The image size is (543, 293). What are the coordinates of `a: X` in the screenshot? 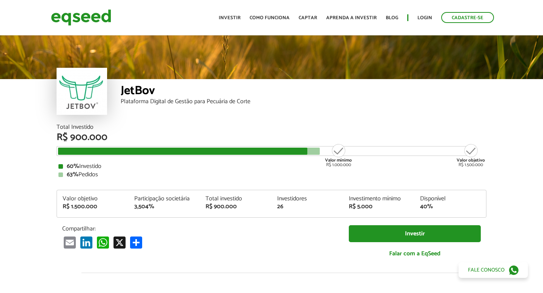 It's located at (119, 242).